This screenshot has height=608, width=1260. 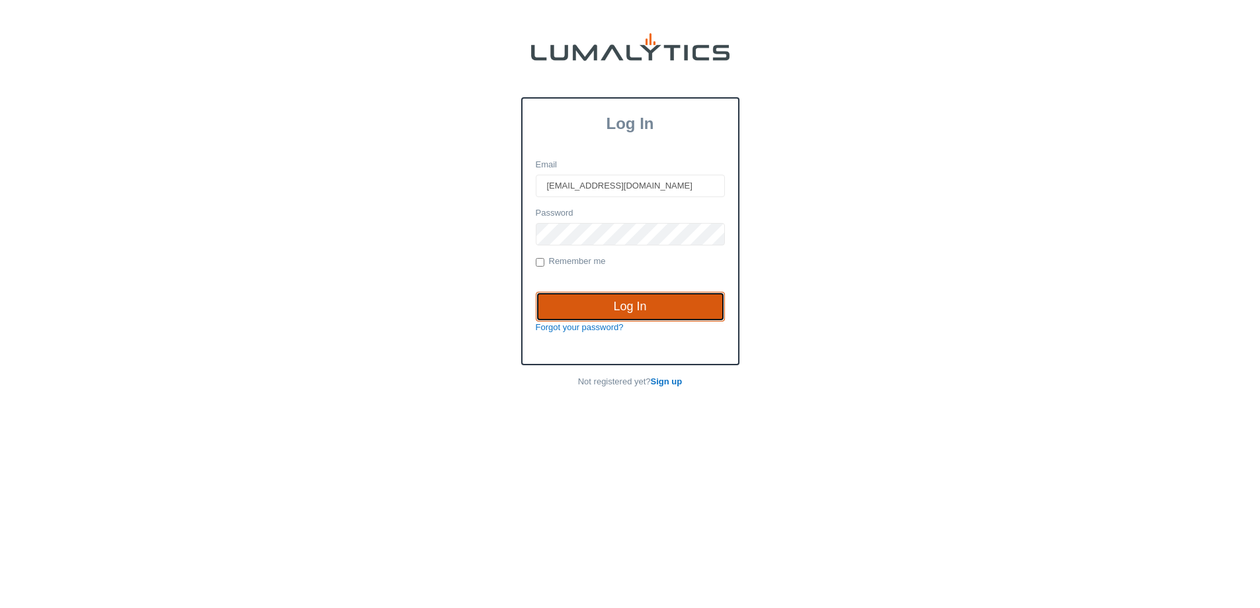 I want to click on input: Remember me, so click(x=540, y=262).